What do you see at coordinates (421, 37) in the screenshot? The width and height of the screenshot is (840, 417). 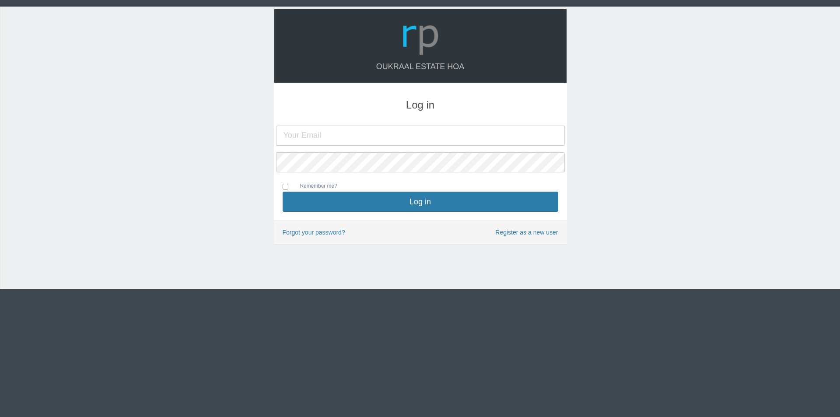 I see `img: Logo` at bounding box center [421, 37].